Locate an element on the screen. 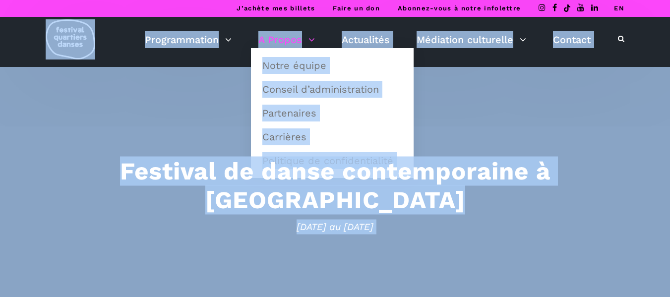  a: A Propos is located at coordinates (287, 40).